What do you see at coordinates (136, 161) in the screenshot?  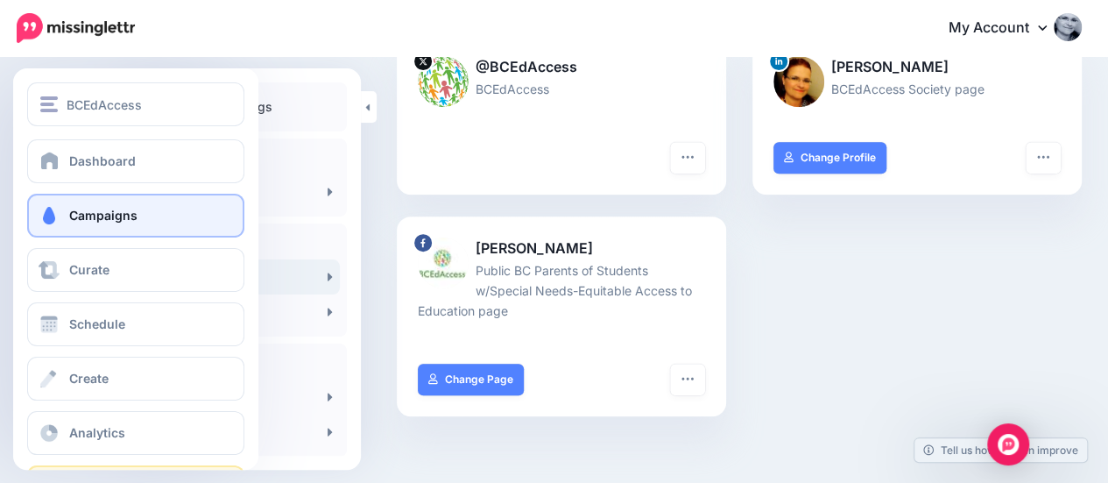 I see `a: Dashboard` at bounding box center [136, 161].